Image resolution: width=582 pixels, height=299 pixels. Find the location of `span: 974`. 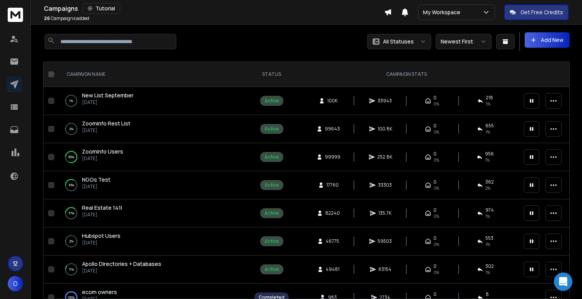

span: 974 is located at coordinates (490, 210).